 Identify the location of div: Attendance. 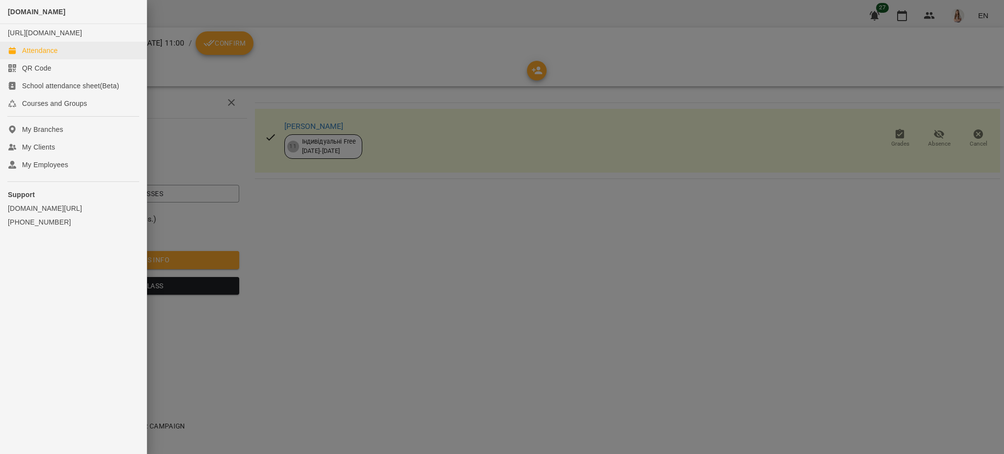
(40, 51).